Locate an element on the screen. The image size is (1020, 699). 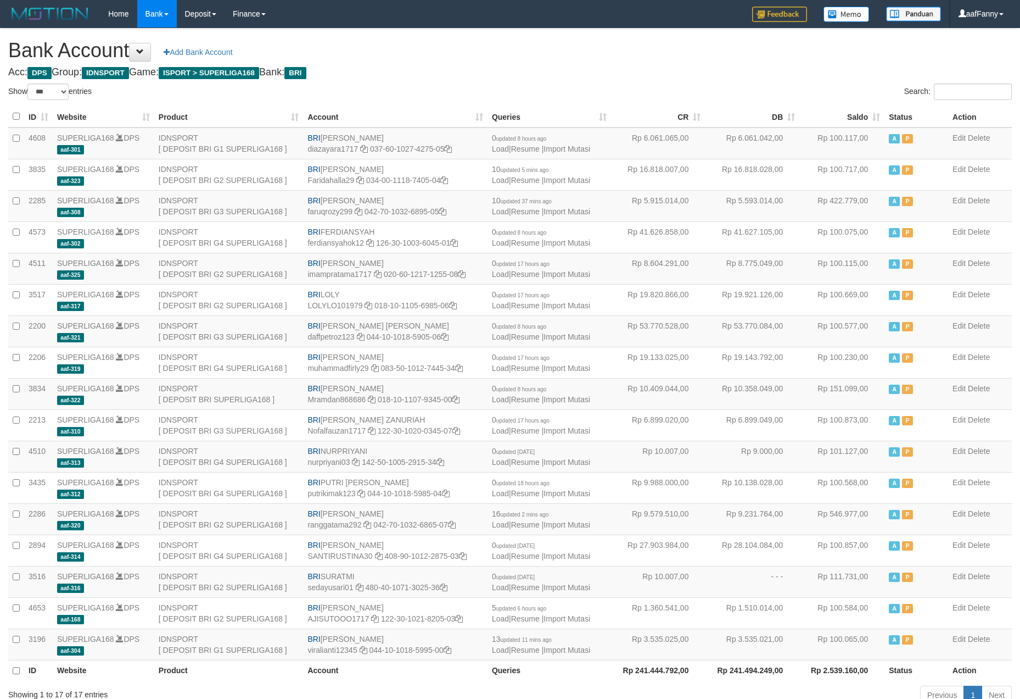
td: Rp 151.099,00 is located at coordinates (842, 393).